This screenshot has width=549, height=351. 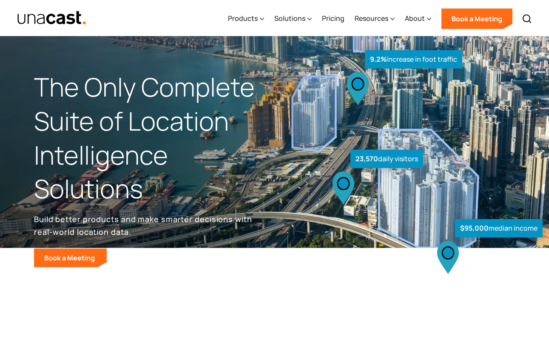 What do you see at coordinates (333, 19) in the screenshot?
I see `a: Pricing` at bounding box center [333, 19].